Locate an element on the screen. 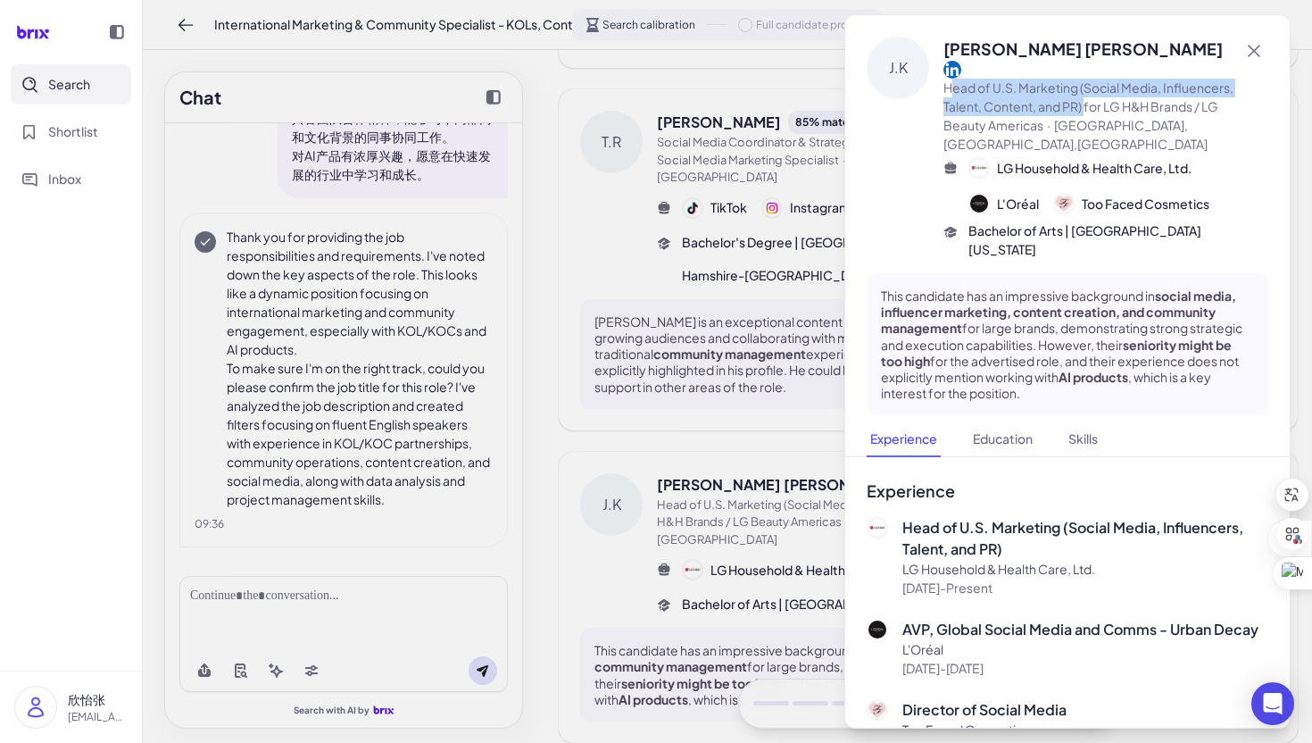 The width and height of the screenshot is (1312, 743). span: L'Oréal is located at coordinates (1018, 204).